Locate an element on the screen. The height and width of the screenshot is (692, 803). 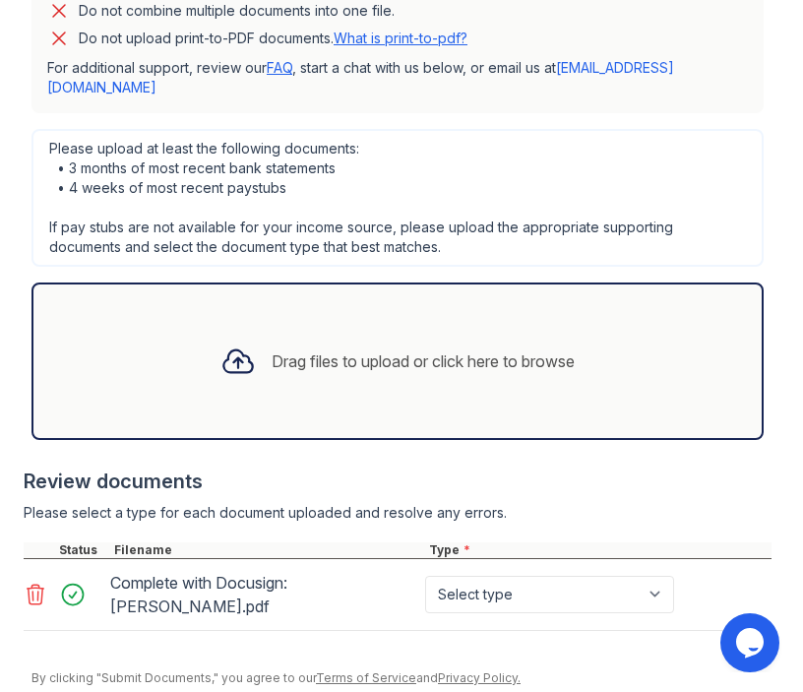
p: Do not upload print-to-PDF documents. is located at coordinates (273, 38).